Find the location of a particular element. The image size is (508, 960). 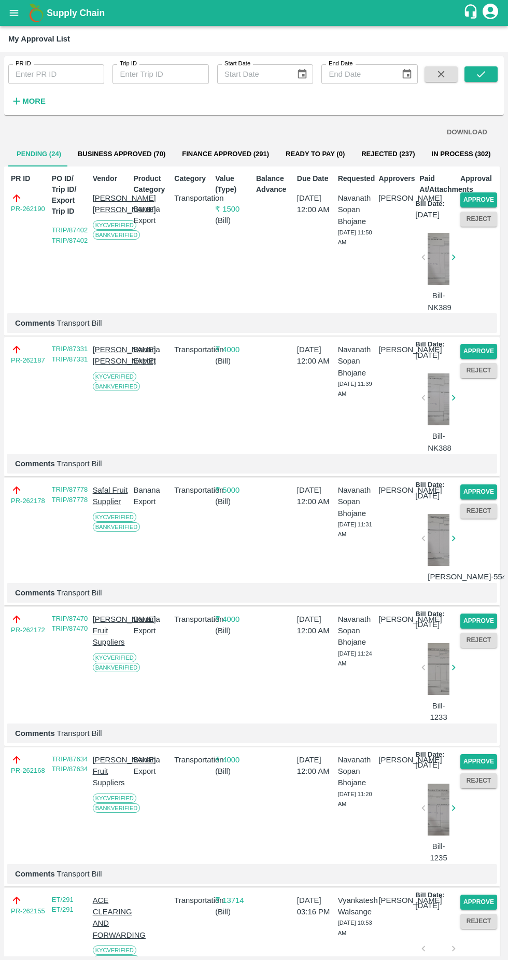

button: In Process (302) is located at coordinates (461, 154).